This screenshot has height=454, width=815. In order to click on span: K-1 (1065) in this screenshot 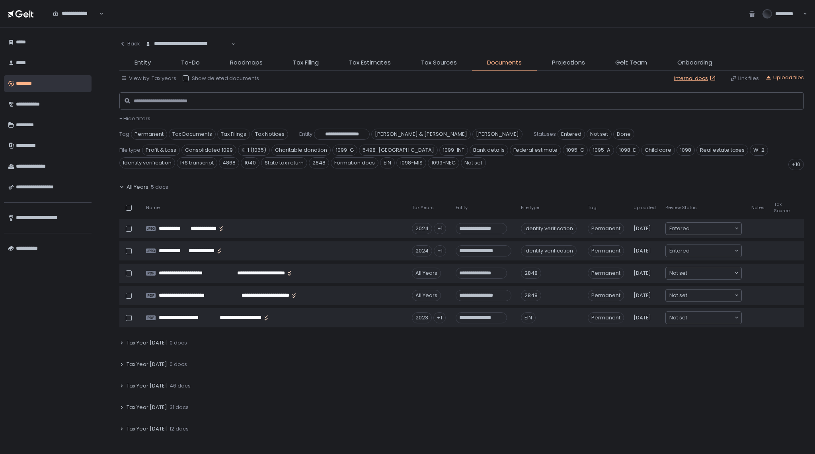, I will do `click(254, 150)`.